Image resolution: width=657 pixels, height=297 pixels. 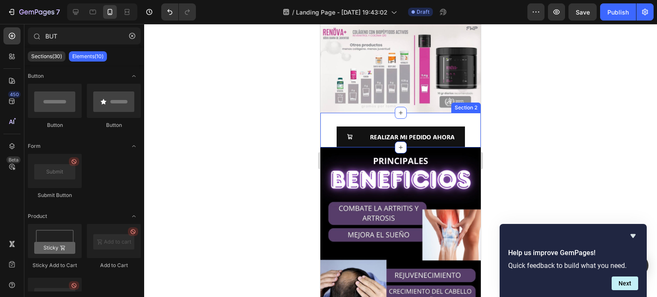 I want to click on span: Save, so click(x=583, y=12).